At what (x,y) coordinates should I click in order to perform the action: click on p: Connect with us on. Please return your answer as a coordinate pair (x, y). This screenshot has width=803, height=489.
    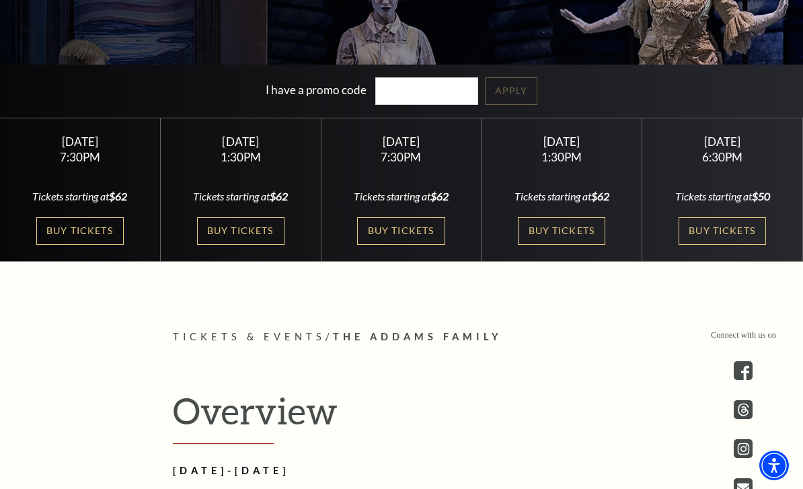
    Looking at the image, I should click on (743, 335).